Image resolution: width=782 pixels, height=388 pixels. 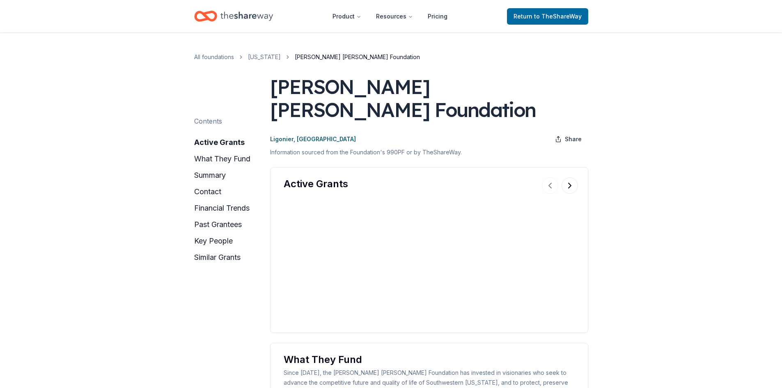 I want to click on button: similar grants, so click(x=217, y=258).